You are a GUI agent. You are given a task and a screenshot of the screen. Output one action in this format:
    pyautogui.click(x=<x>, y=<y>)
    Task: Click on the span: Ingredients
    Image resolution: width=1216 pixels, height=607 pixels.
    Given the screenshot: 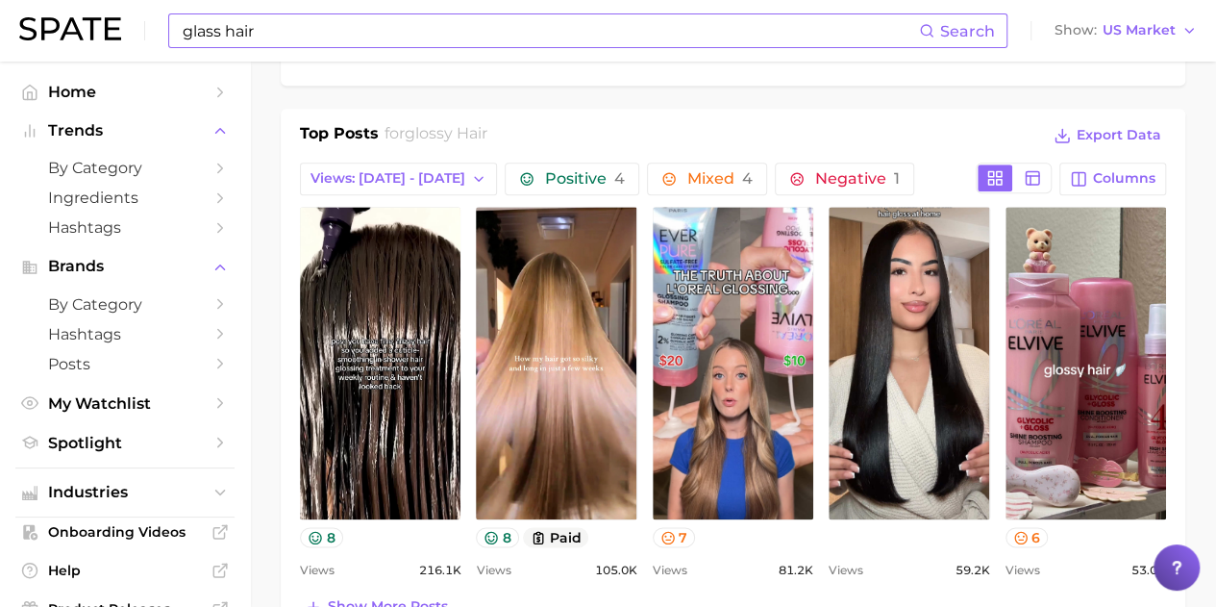 What is the action you would take?
    pyautogui.click(x=125, y=197)
    